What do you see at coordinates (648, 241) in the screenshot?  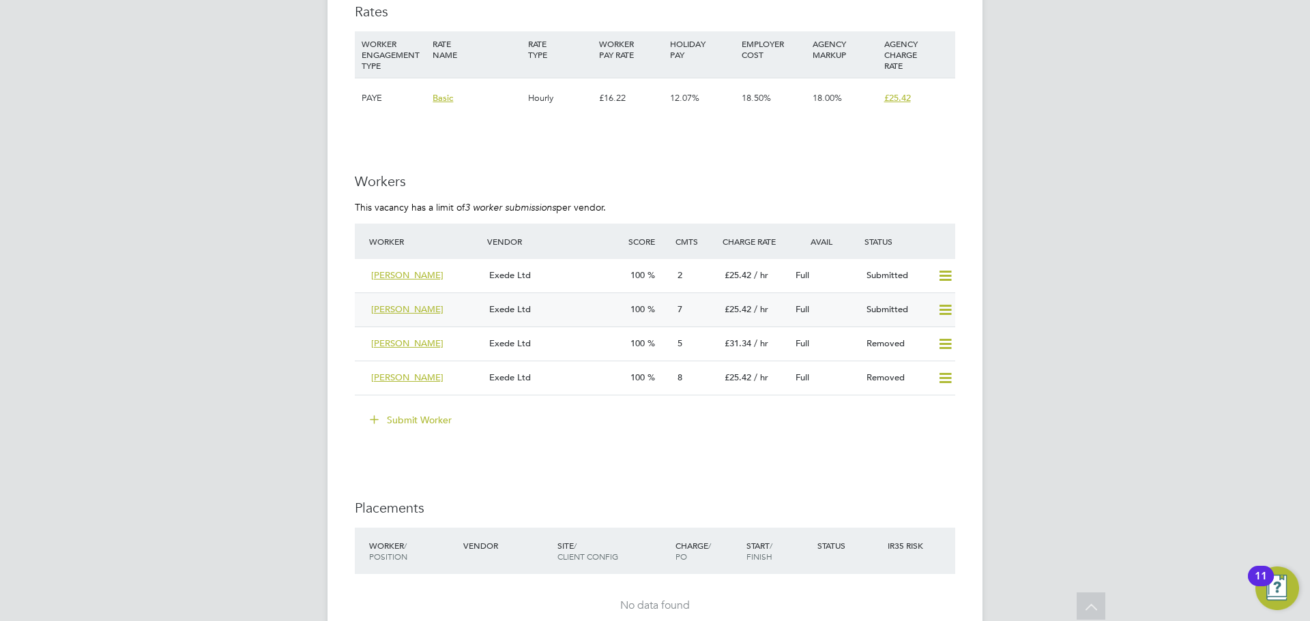 I see `div: Score` at bounding box center [648, 241].